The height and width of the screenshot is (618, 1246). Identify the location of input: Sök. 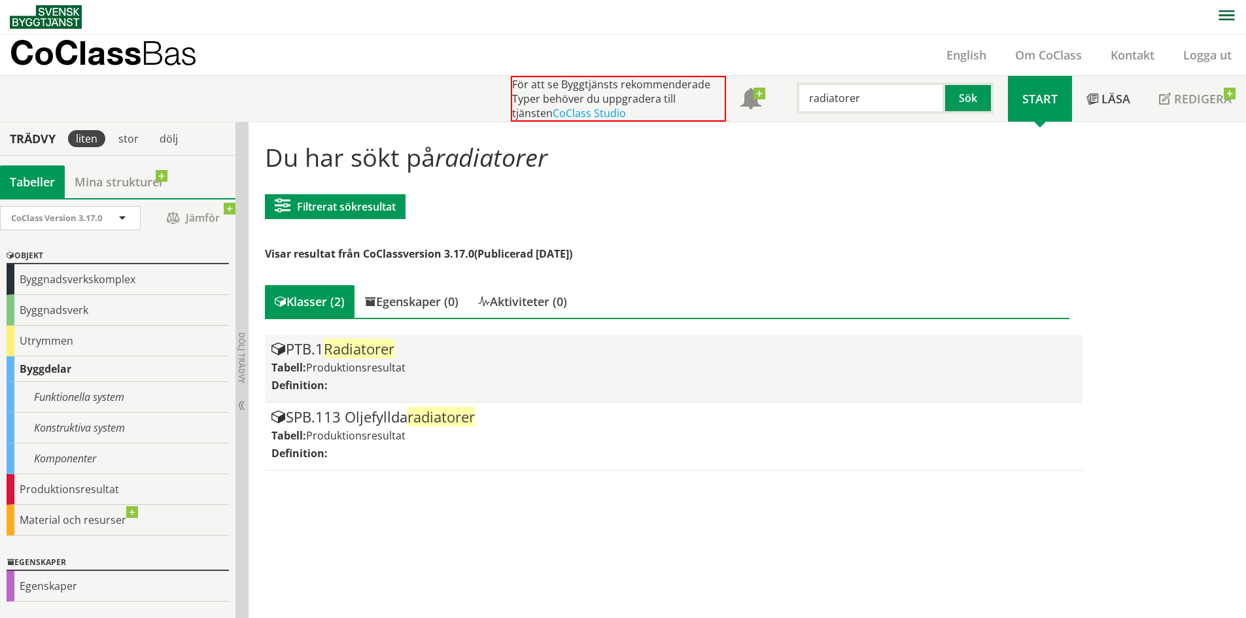
(871, 98).